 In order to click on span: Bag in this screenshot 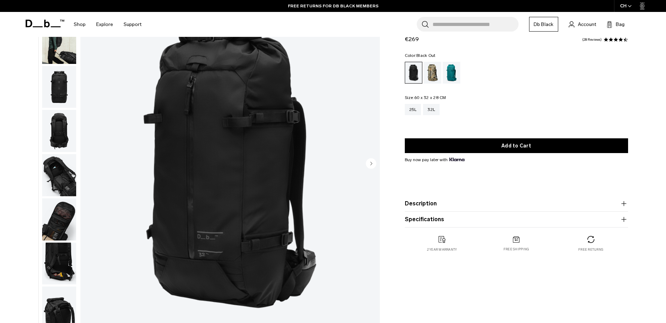, I will do `click(620, 24)`.